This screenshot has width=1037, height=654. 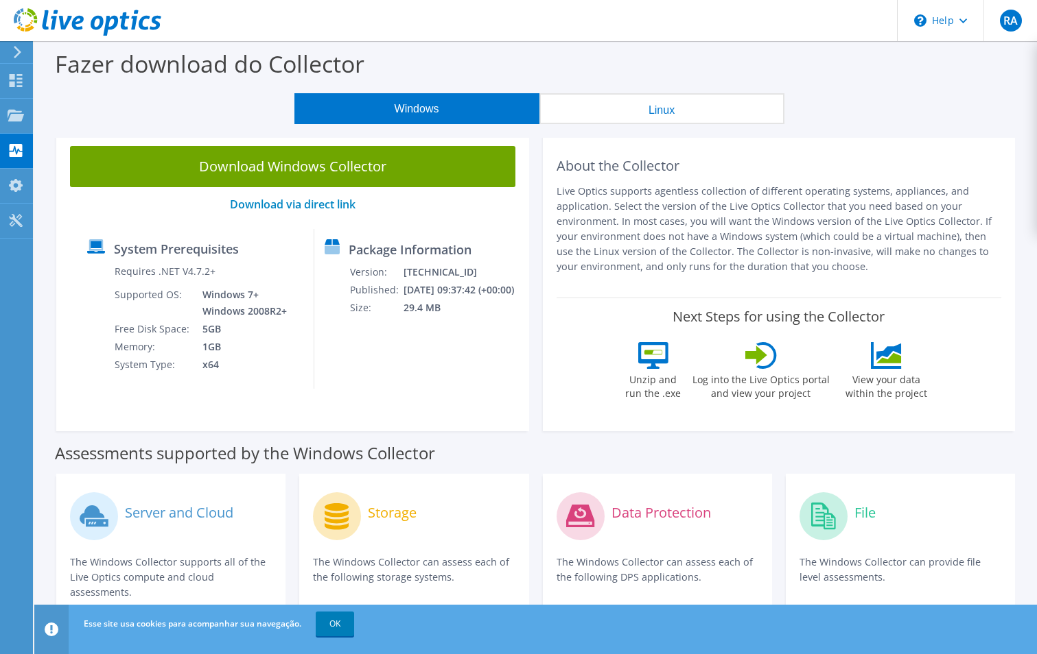 What do you see at coordinates (778, 317) in the screenshot?
I see `label: Next Steps for using the Collector` at bounding box center [778, 317].